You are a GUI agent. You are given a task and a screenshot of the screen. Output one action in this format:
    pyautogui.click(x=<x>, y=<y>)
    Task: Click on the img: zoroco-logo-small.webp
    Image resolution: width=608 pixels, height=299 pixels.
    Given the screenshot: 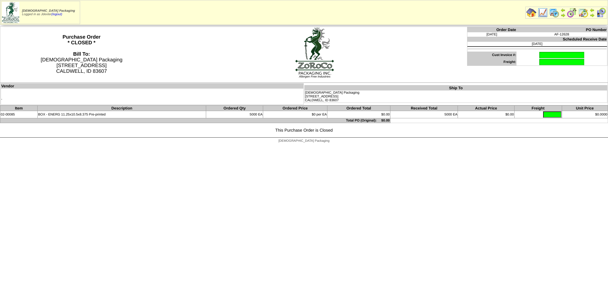 What is the action you would take?
    pyautogui.click(x=10, y=12)
    